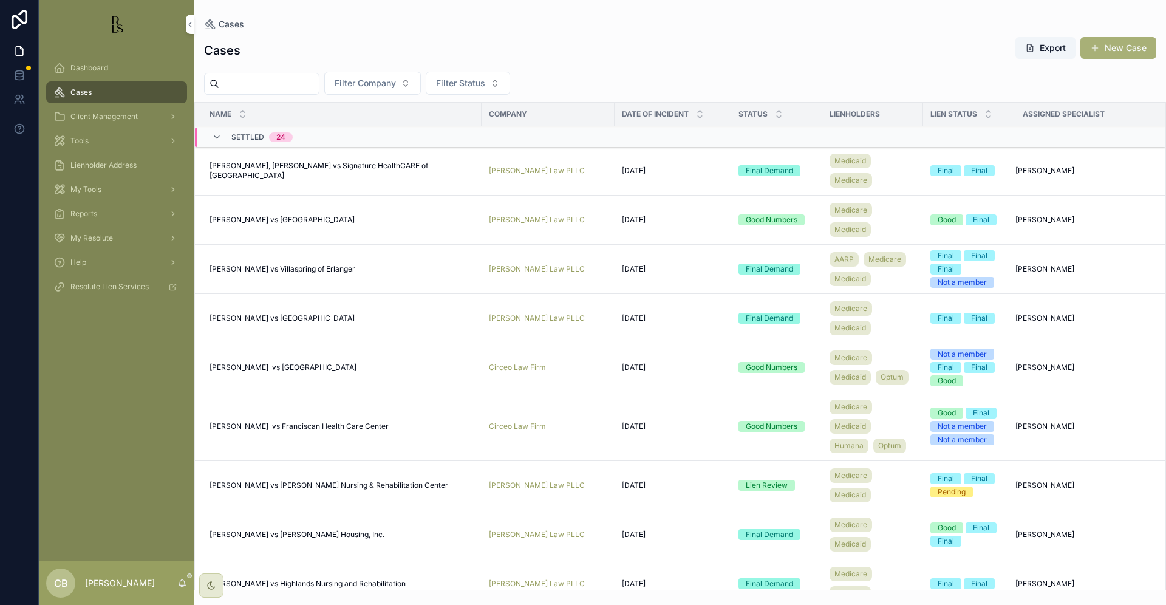 This screenshot has width=1166, height=605. Describe the element at coordinates (872, 426) in the screenshot. I see `a: MedicareMedicaidHumanaOptum` at that location.